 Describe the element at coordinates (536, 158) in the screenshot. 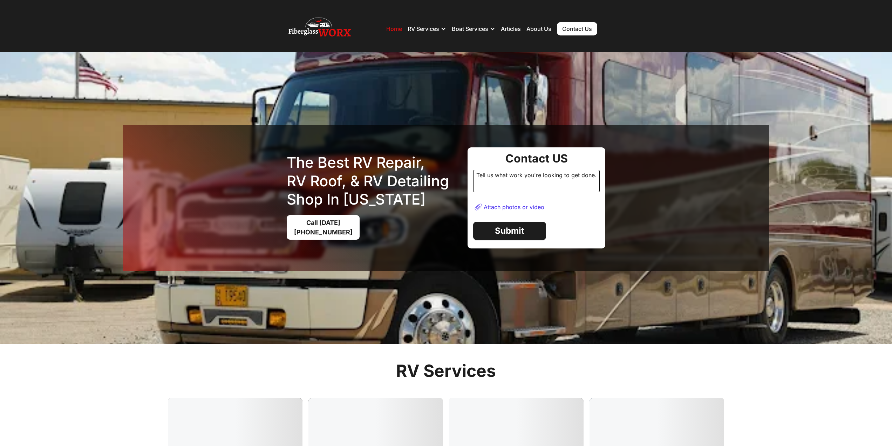

I see `div: Contact US` at that location.